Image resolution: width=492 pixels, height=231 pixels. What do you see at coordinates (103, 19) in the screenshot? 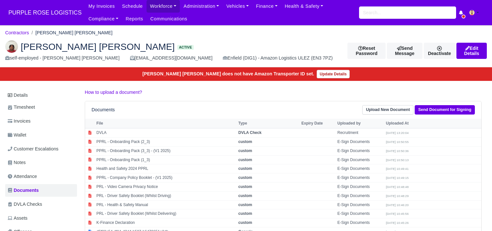
I see `a: Compliance` at bounding box center [103, 19].